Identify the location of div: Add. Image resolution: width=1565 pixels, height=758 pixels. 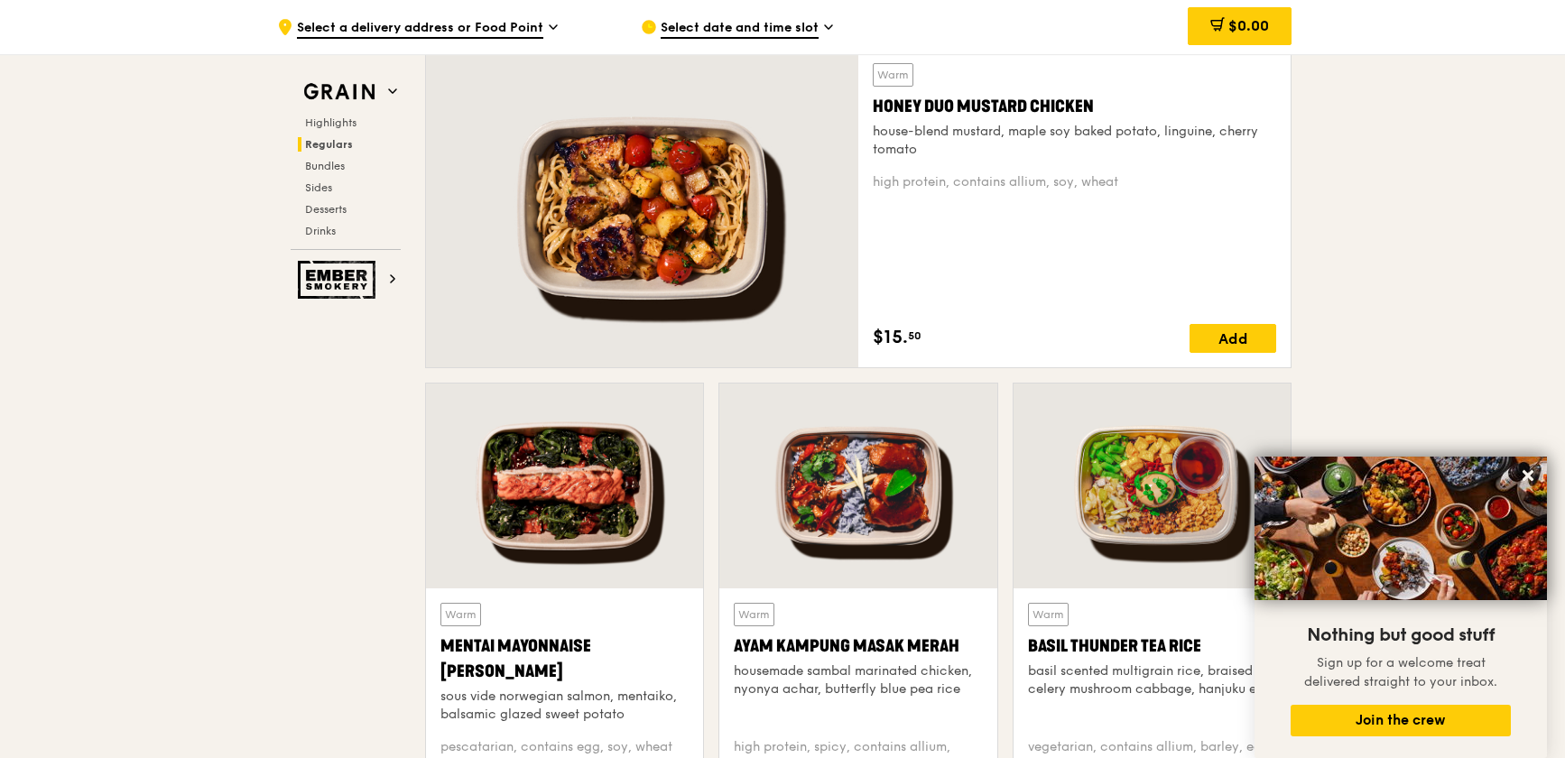
(1233, 338).